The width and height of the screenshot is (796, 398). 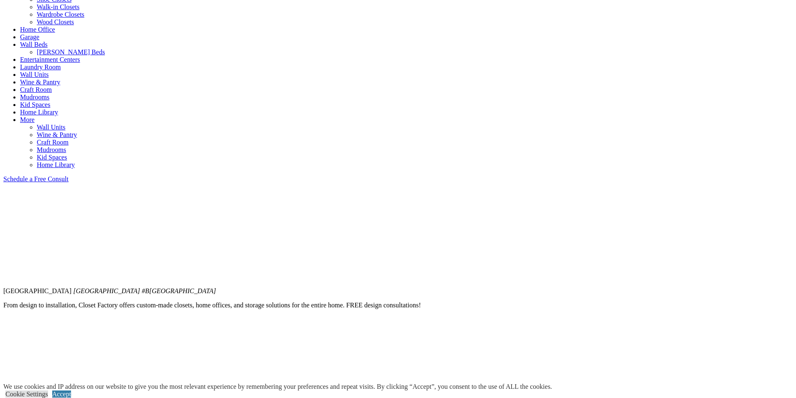 What do you see at coordinates (40, 67) in the screenshot?
I see `a: Laundry Room` at bounding box center [40, 67].